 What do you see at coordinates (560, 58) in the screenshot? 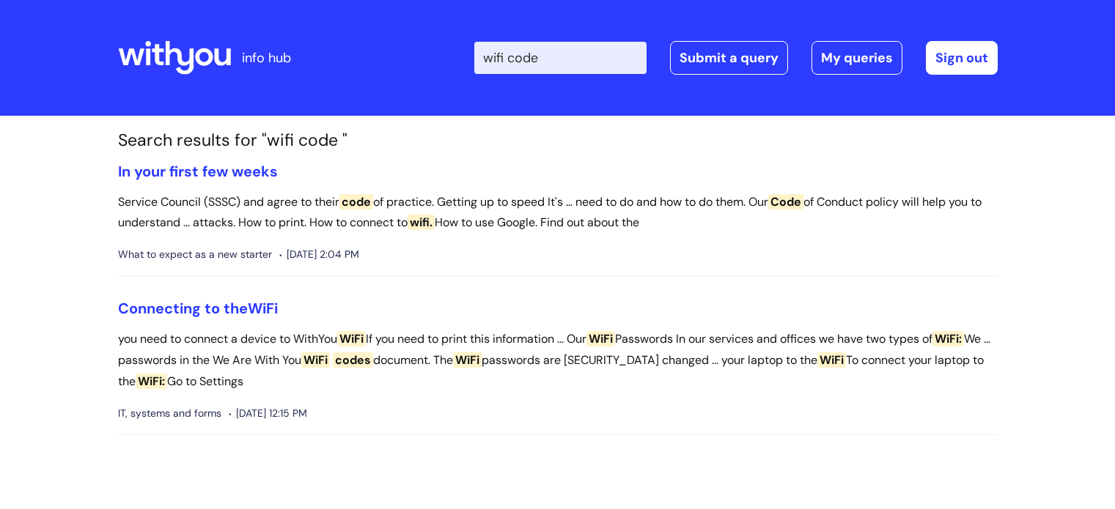
I see `input: Search` at bounding box center [560, 58].